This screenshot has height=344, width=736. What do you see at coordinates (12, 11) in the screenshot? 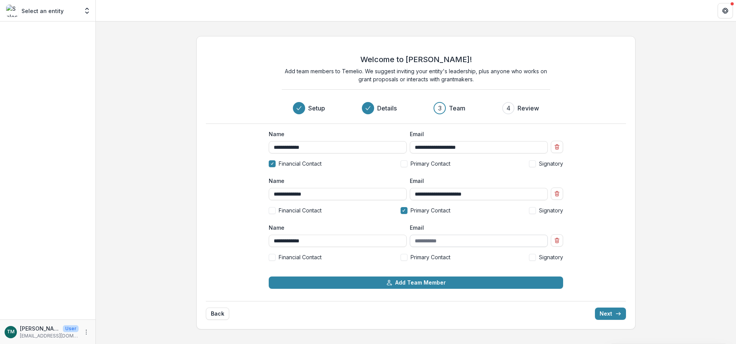
I see `img: Select an entity` at bounding box center [12, 11].